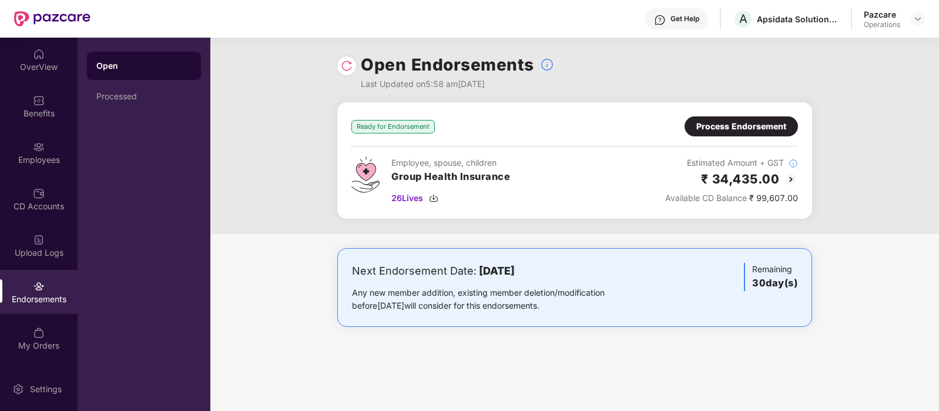 The height and width of the screenshot is (411, 939). I want to click on img: svg+xml;base64,PHN2ZyBpZD0iQmVuZWZpdHMiIHhtbG5zPSJodHRwOi8vd3d3LnczLm9yZy8yMDAwL3N2ZyIgd2lkdGg9Ij..., so click(39, 100).